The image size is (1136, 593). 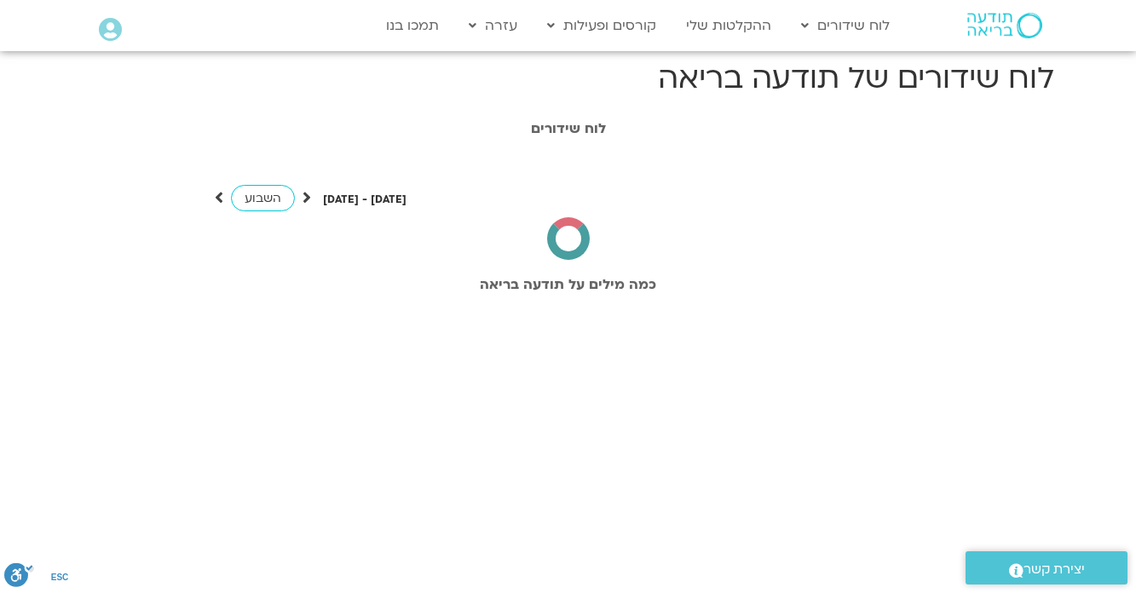 What do you see at coordinates (729, 26) in the screenshot?
I see `a: ההקלטות שלי` at bounding box center [729, 26].